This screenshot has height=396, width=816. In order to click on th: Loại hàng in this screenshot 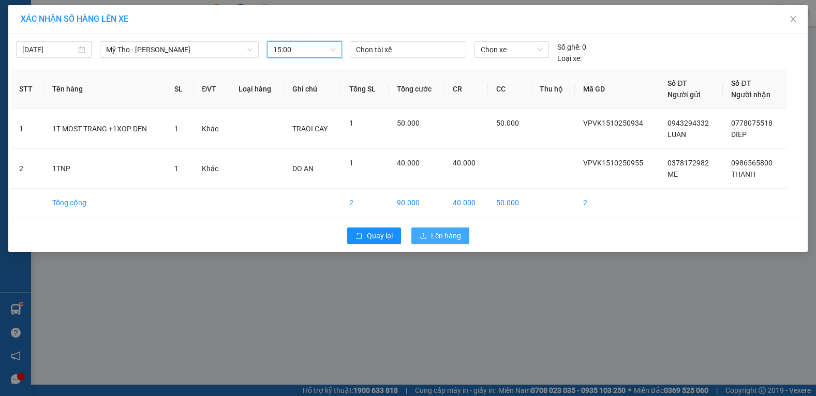, I will do `click(257, 89)`.